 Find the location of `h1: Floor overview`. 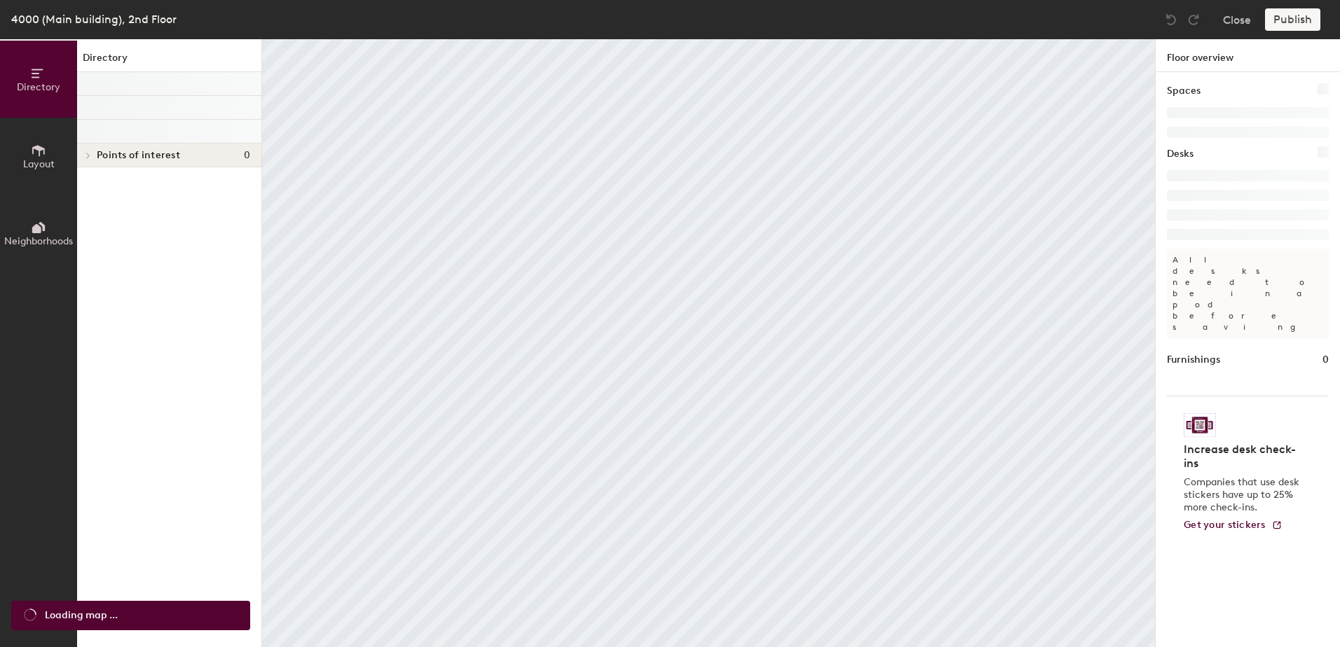

h1: Floor overview is located at coordinates (1247, 55).